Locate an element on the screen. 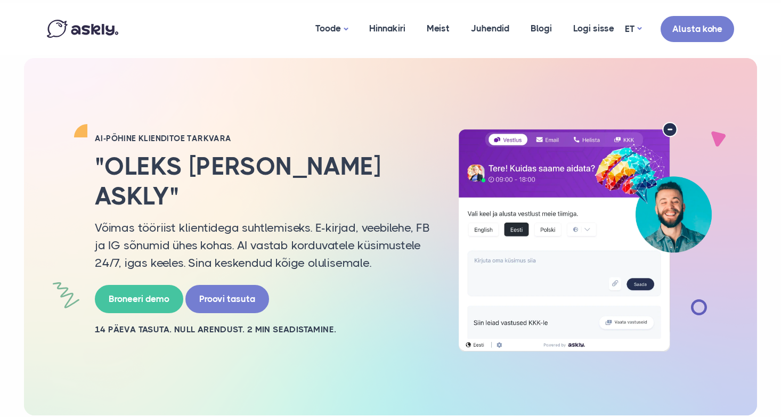  img: AI multilingual chat is located at coordinates (585, 237).